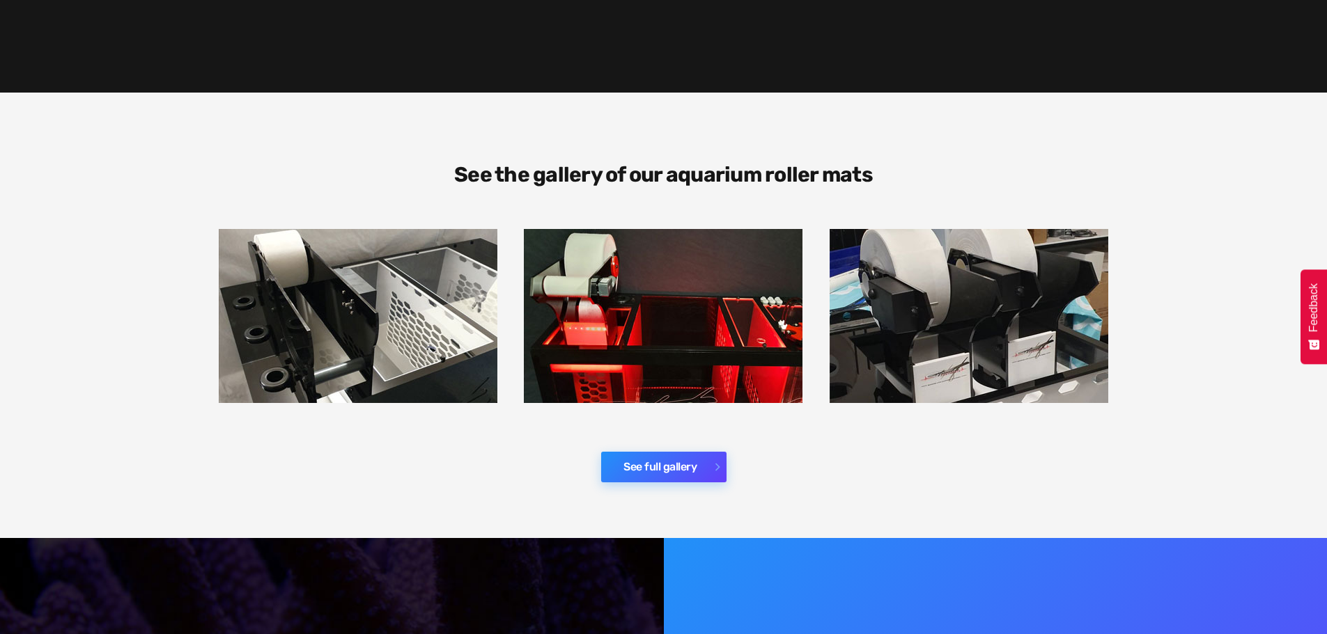 The image size is (1327, 634). I want to click on img: Roller Mat 2, so click(663, 316).